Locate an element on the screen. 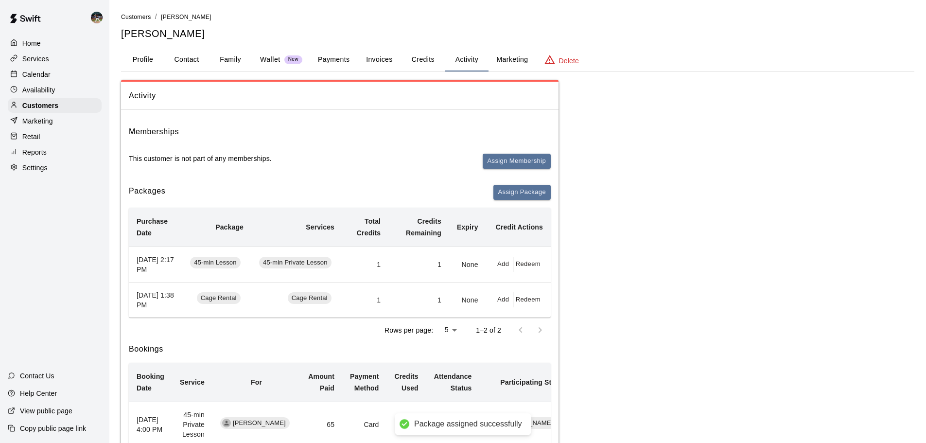 This screenshot has width=926, height=443. b: Booking Date is located at coordinates (150, 382).